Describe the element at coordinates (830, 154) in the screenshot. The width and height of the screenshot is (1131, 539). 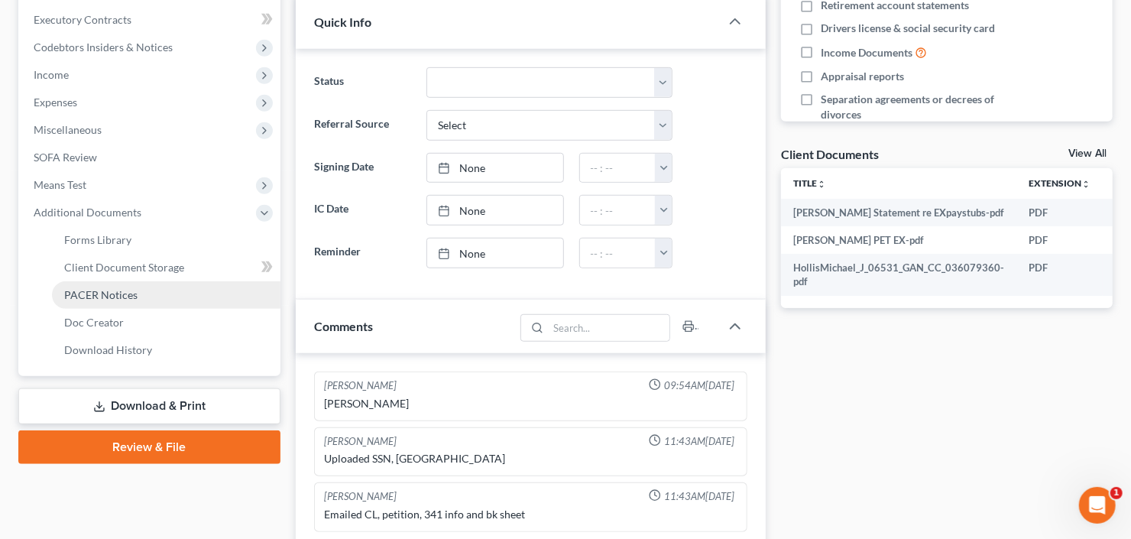
I see `div: Client Documents` at that location.